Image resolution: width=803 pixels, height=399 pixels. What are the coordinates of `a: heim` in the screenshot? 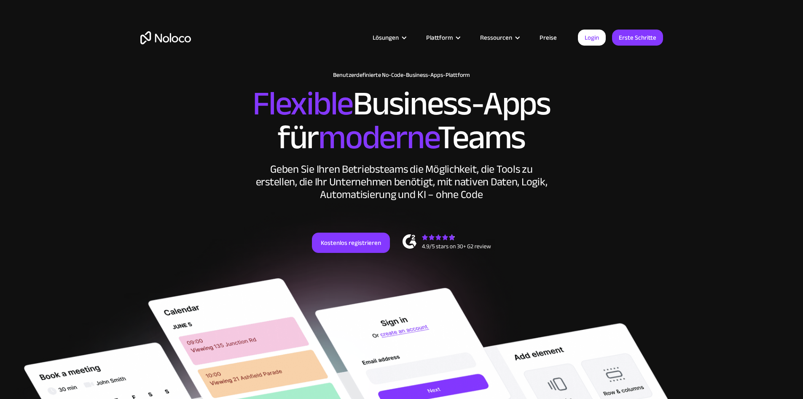 It's located at (166, 38).